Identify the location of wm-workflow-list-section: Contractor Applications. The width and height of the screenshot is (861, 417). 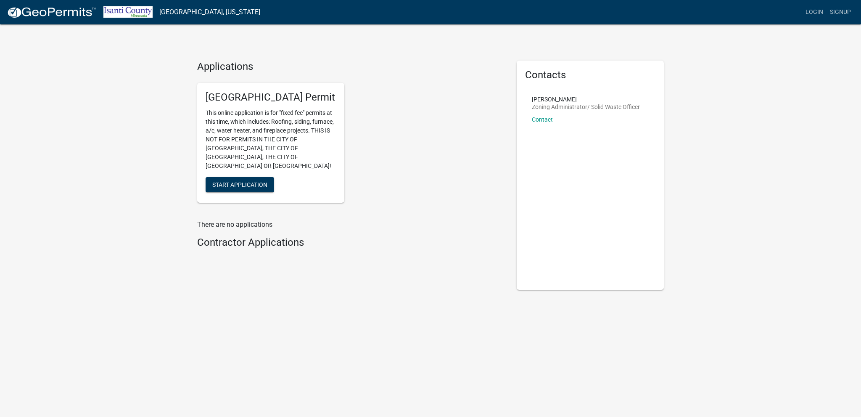
(351, 244).